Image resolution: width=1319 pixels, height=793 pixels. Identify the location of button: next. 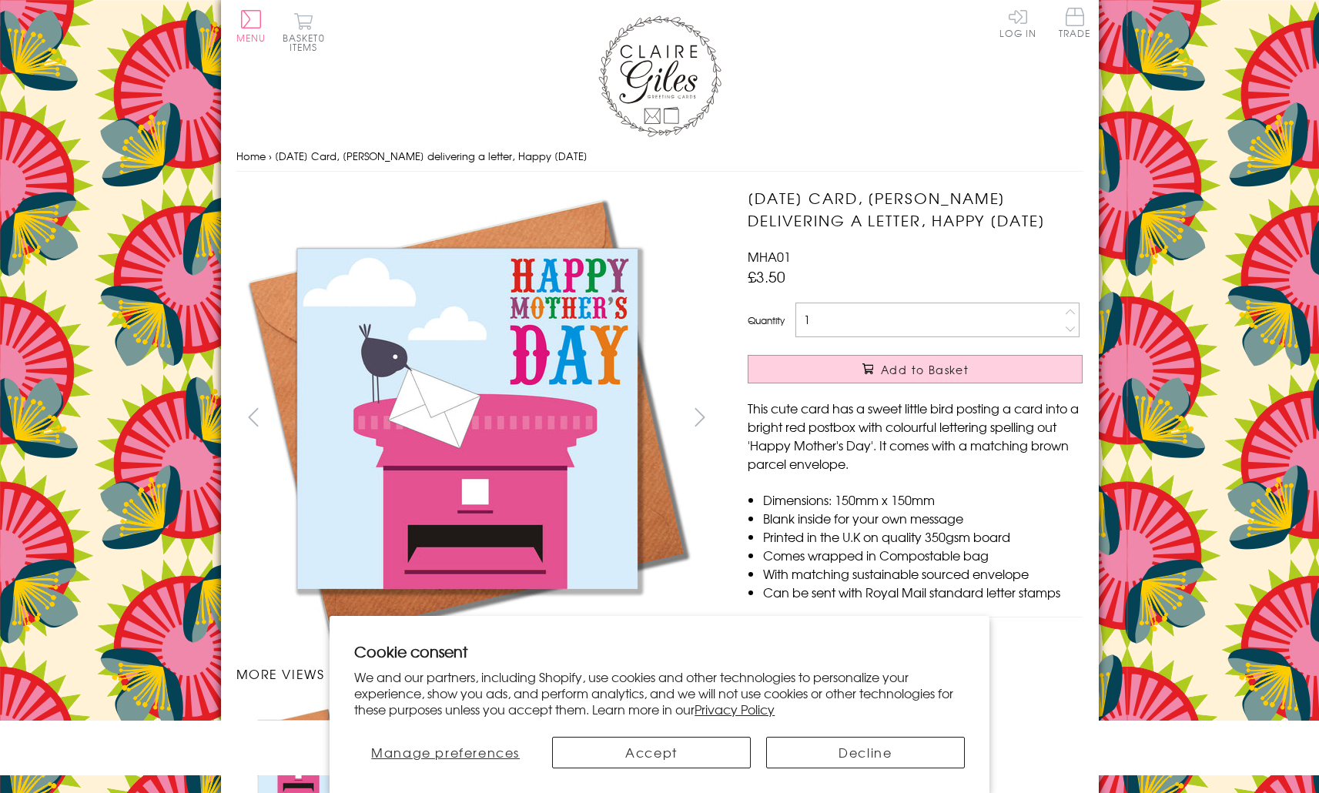
(699, 417).